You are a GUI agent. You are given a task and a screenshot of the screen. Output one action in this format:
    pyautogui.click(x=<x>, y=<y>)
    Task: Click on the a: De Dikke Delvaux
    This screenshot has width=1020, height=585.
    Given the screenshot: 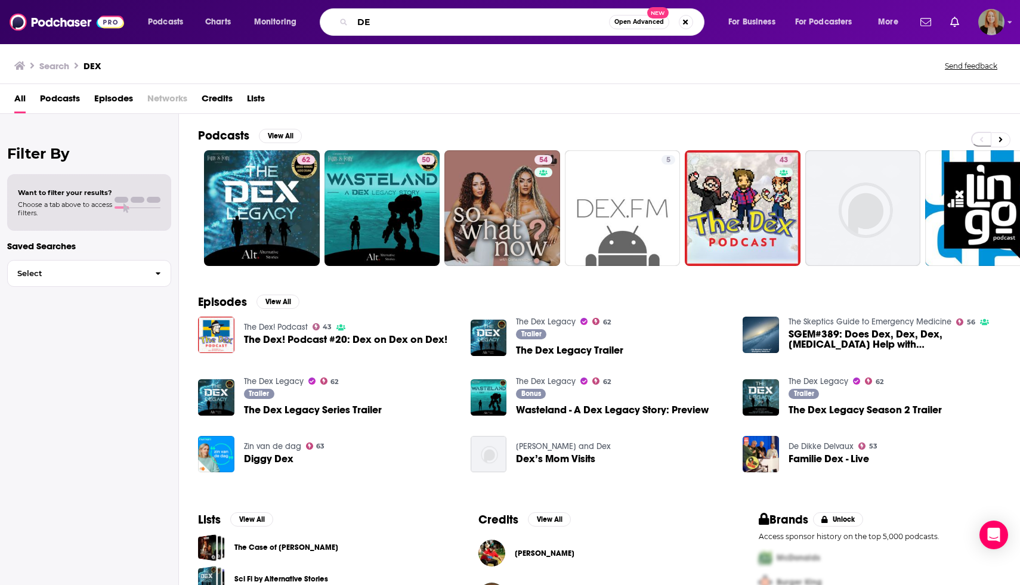 What is the action you would take?
    pyautogui.click(x=821, y=446)
    